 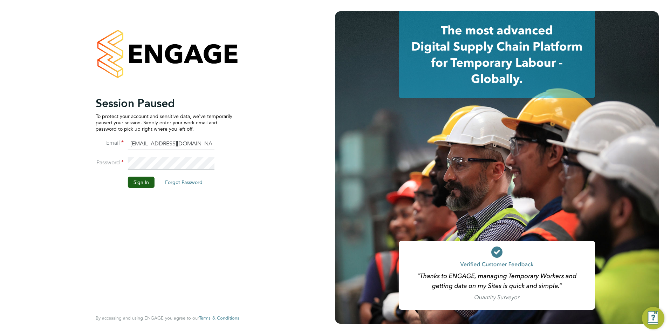 What do you see at coordinates (168, 317) in the screenshot?
I see `span: By accessing and using ENGAGE you agree to our` at bounding box center [168, 317].